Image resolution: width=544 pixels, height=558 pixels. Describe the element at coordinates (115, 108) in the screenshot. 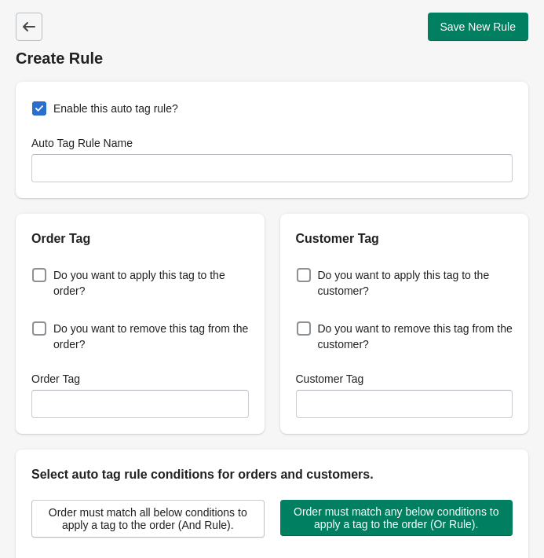

I see `span: Enable this auto tag rule?` at that location.